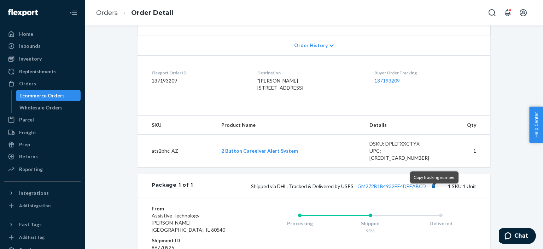  What do you see at coordinates (177, 125) in the screenshot?
I see `th: SKU` at bounding box center [177, 125].